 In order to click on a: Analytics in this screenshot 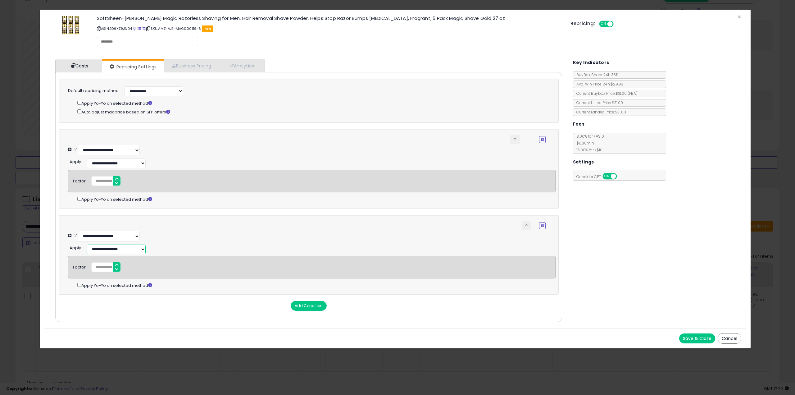, I will do `click(241, 66)`.